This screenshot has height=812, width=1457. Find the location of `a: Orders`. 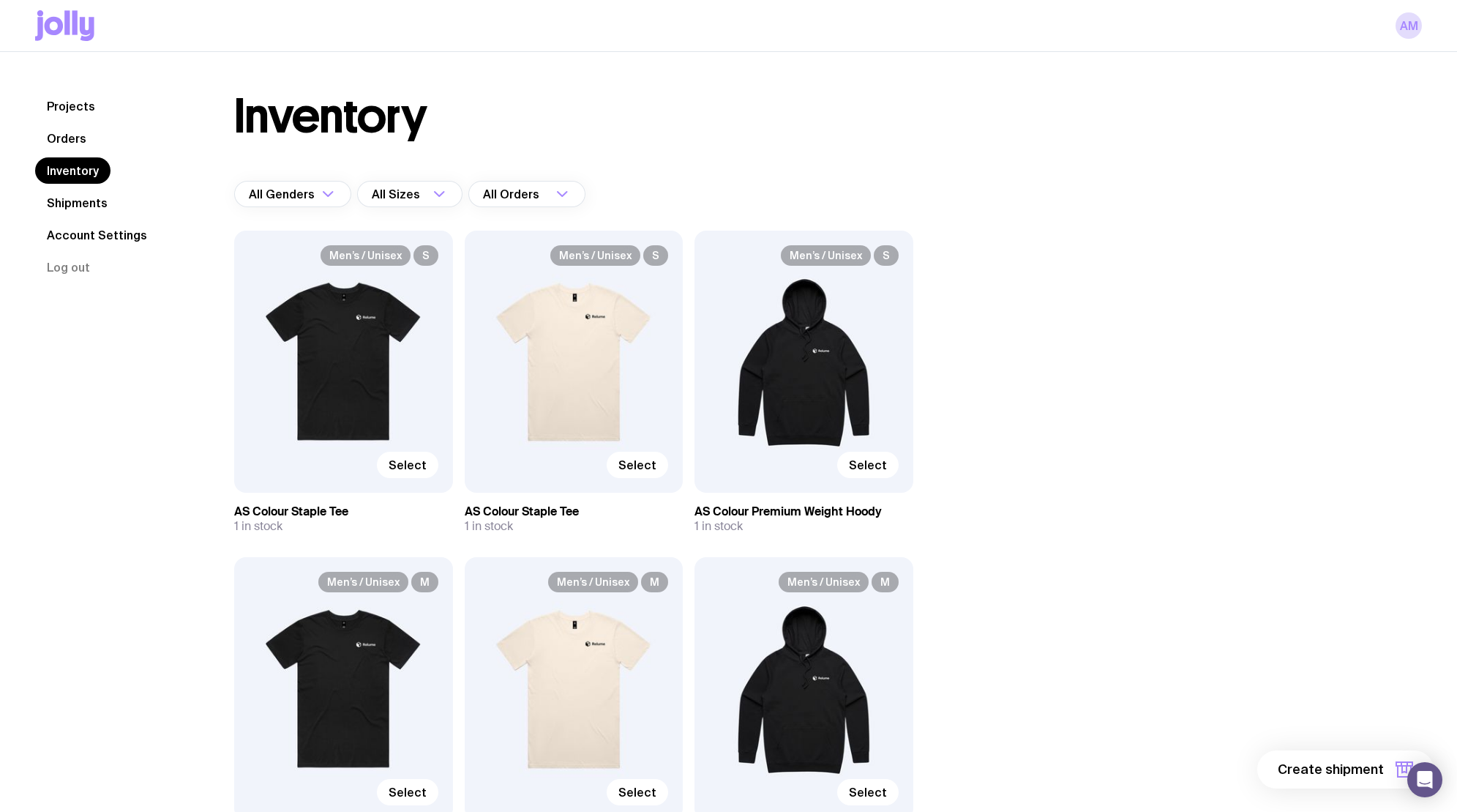

a: Orders is located at coordinates (67, 138).